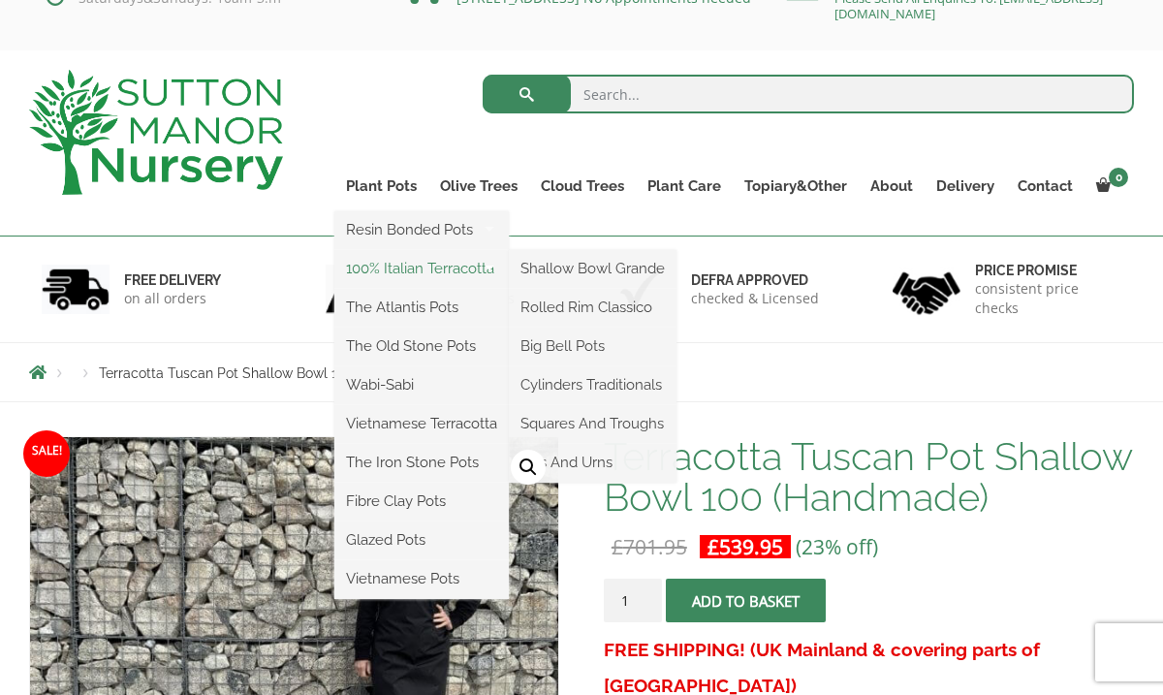  What do you see at coordinates (172, 298) in the screenshot?
I see `p: on all orders` at bounding box center [172, 298].